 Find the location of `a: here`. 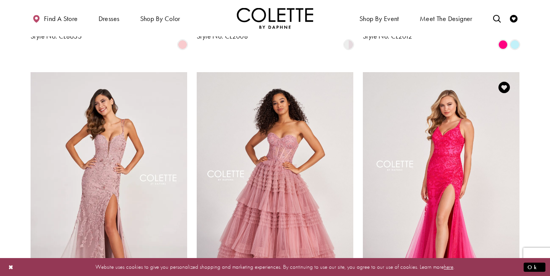

a: here is located at coordinates (448, 267).